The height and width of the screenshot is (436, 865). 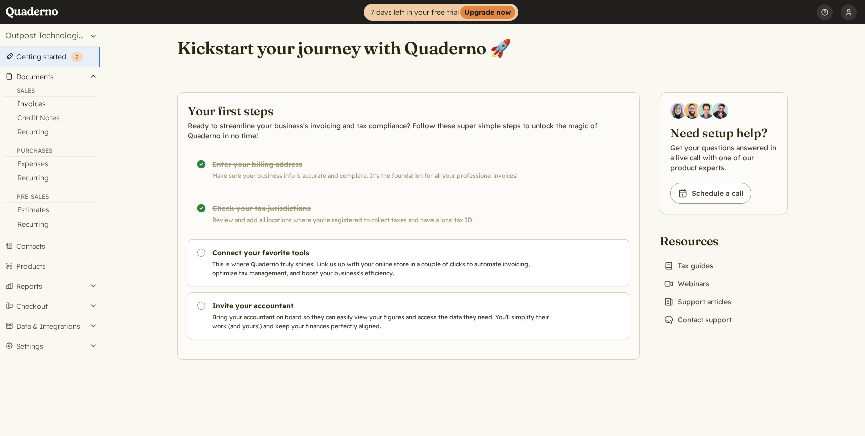 What do you see at coordinates (344, 48) in the screenshot?
I see `h1: Kickstart your journey with Quaderno 🚀` at bounding box center [344, 48].